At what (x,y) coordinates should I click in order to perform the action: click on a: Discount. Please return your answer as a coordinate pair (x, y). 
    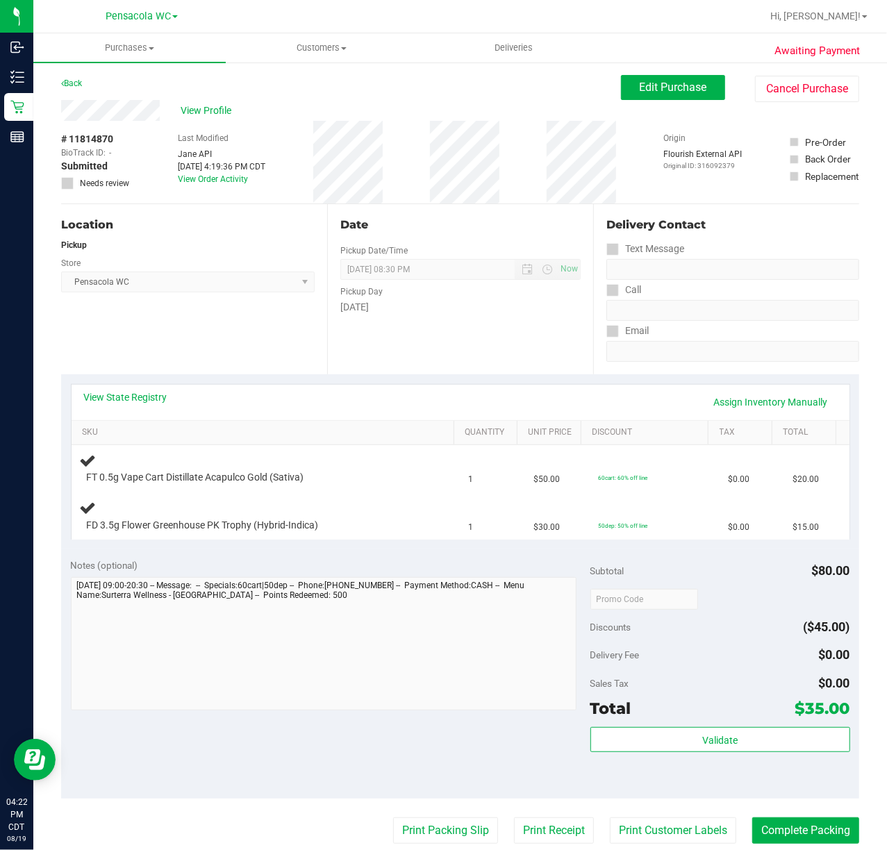
    Looking at the image, I should click on (648, 433).